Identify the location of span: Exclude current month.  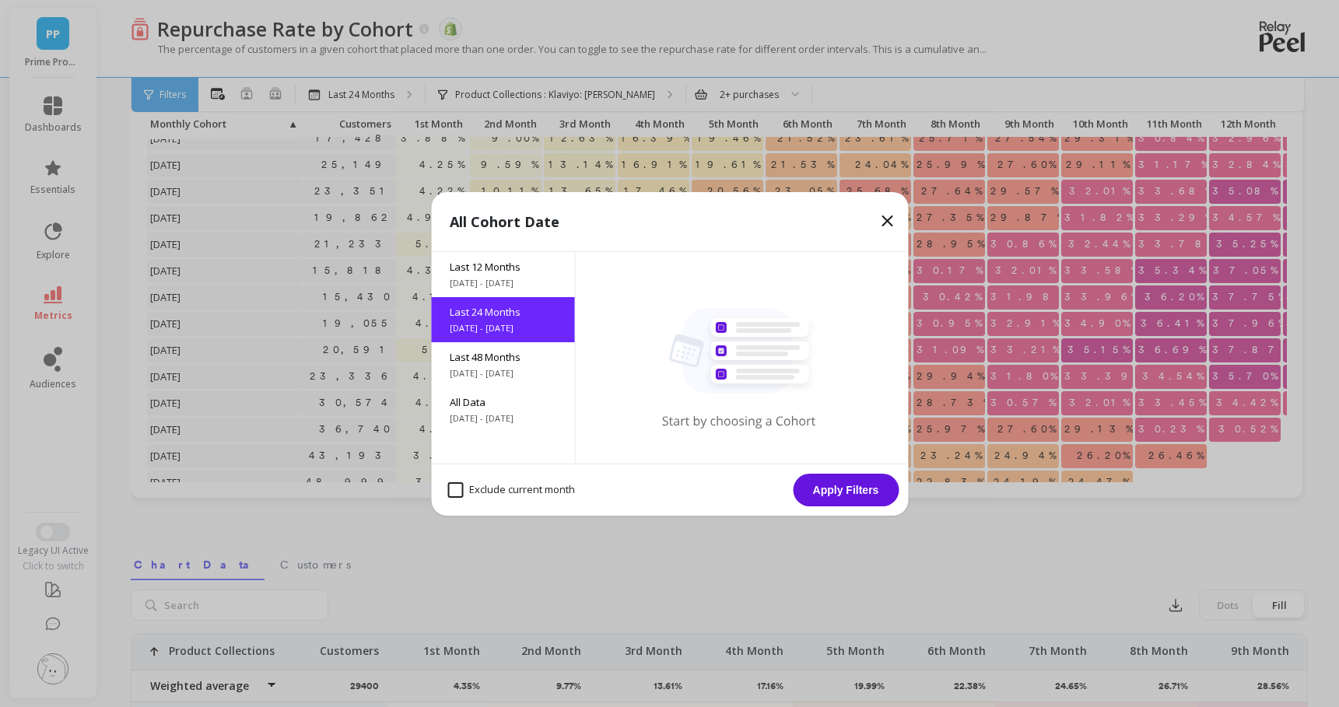
(511, 490).